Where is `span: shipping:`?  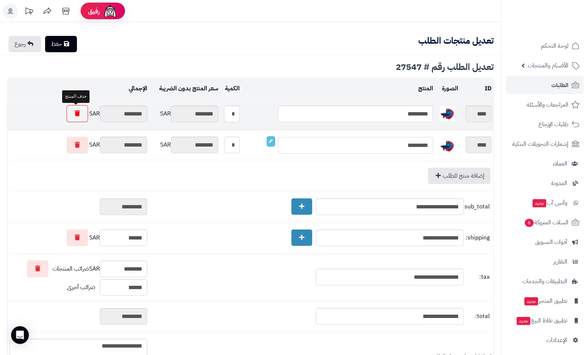 span: shipping: is located at coordinates (477, 237).